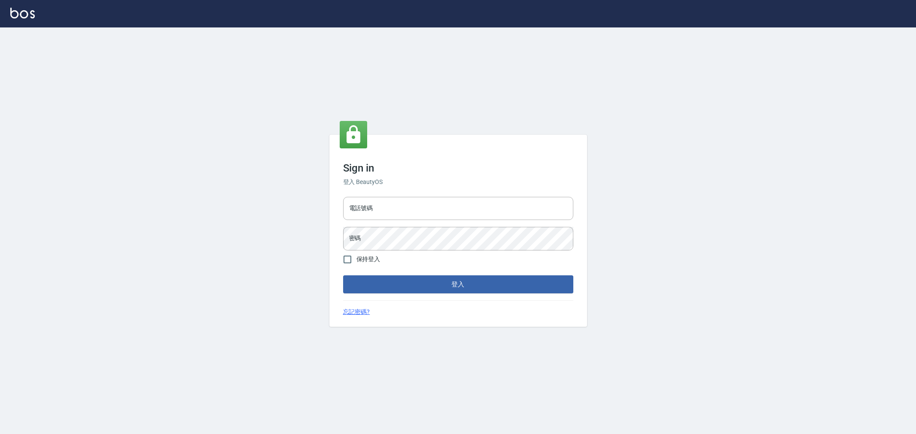  Describe the element at coordinates (458, 285) in the screenshot. I see `button: 登入` at that location.